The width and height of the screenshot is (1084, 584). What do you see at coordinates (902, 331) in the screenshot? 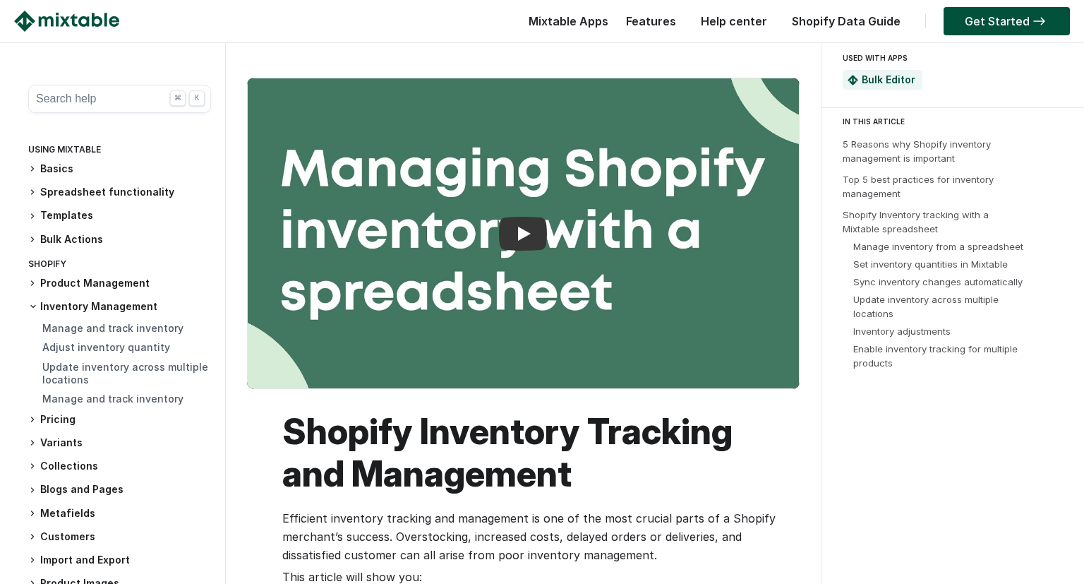
I see `a: Inventory adjustments` at bounding box center [902, 331].